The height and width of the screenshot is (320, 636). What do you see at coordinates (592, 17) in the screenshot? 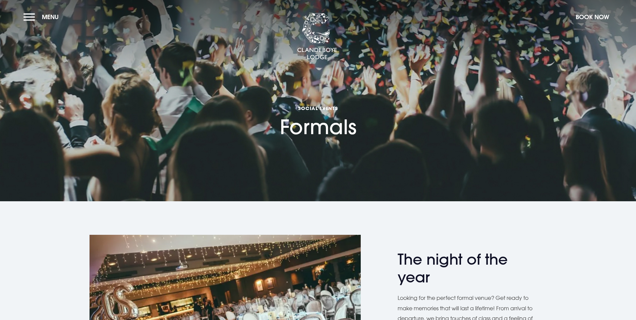
I see `button: Book Now` at bounding box center [592, 17].